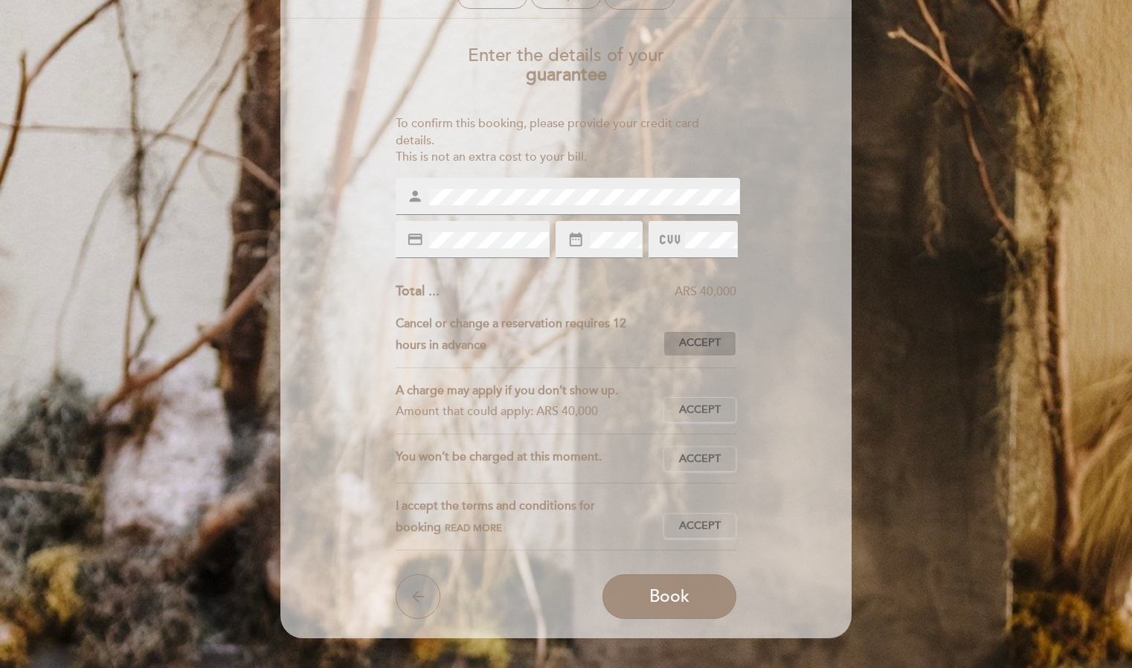 The height and width of the screenshot is (668, 1132). I want to click on div: ARS 40,000, so click(588, 291).